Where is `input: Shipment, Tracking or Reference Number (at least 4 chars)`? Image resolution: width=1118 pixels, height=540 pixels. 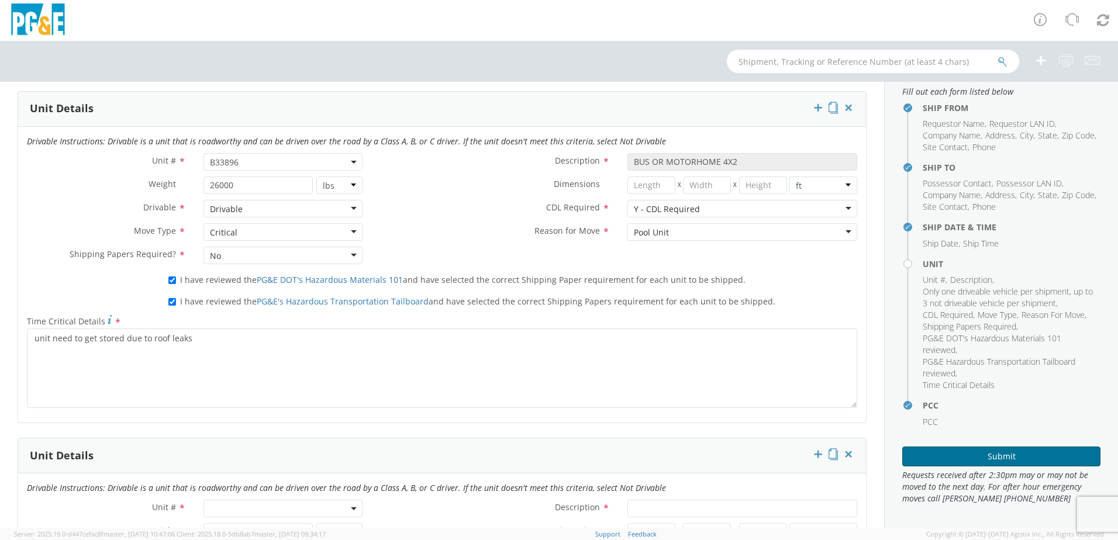 input: Shipment, Tracking or Reference Number (at least 4 chars) is located at coordinates (873, 61).